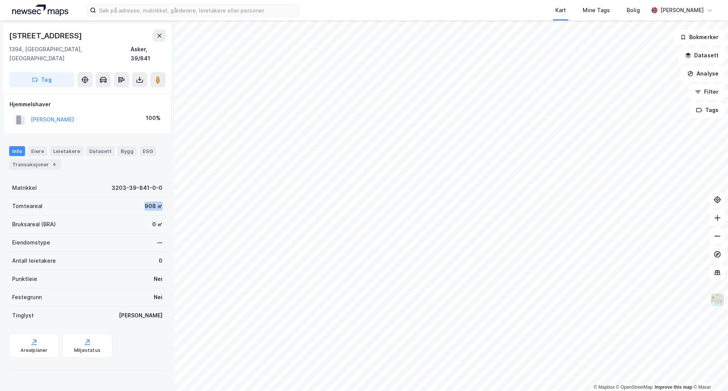 This screenshot has width=728, height=391. Describe the element at coordinates (153, 118) in the screenshot. I see `div: 100%` at that location.